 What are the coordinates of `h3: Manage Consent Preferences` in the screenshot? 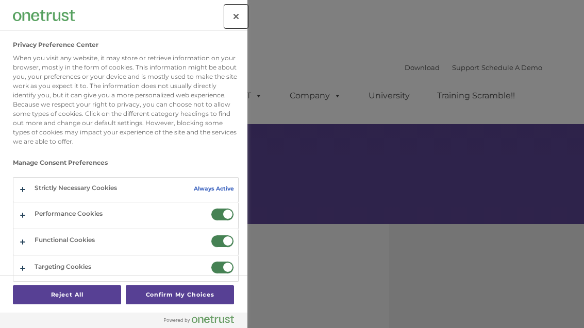 It's located at (126, 165).